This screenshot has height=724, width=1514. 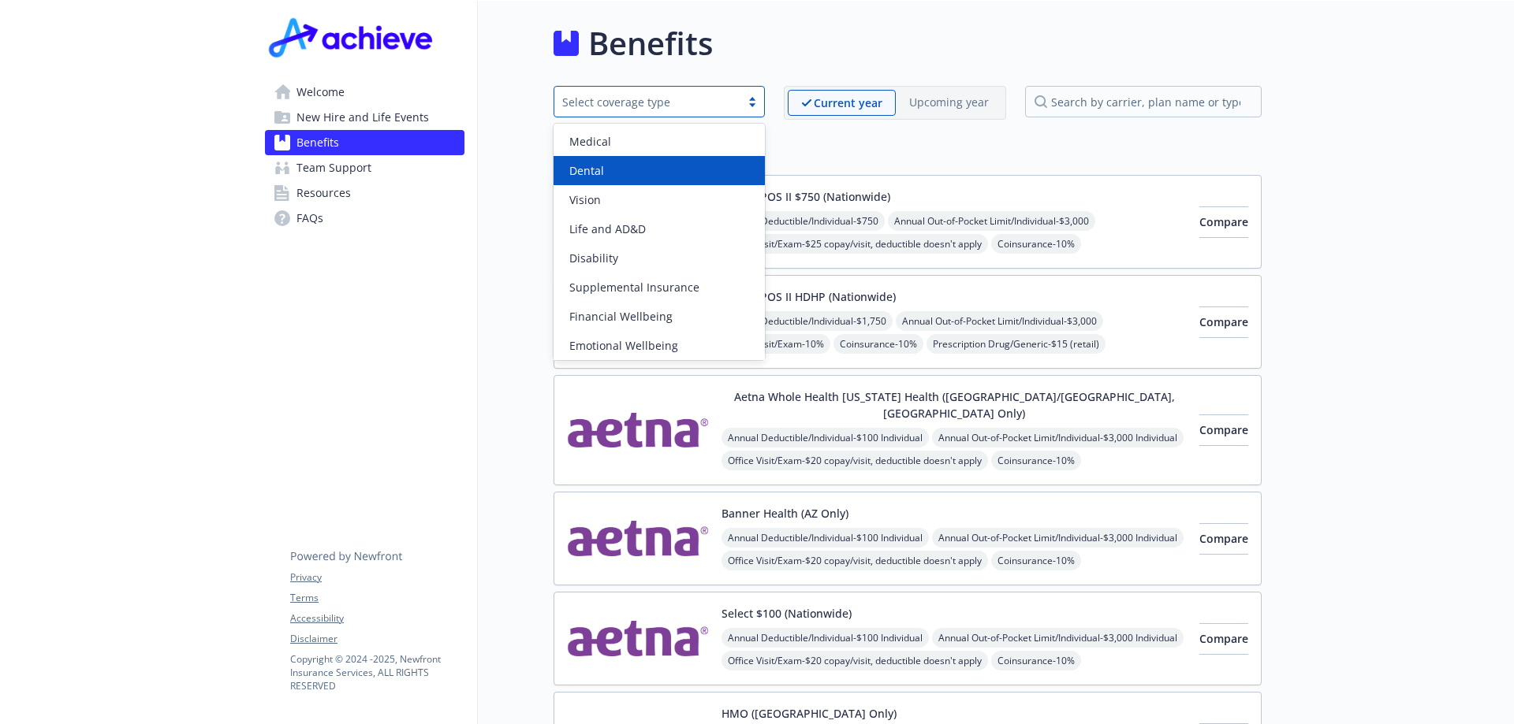 I want to click on a: Accessibility, so click(x=377, y=619).